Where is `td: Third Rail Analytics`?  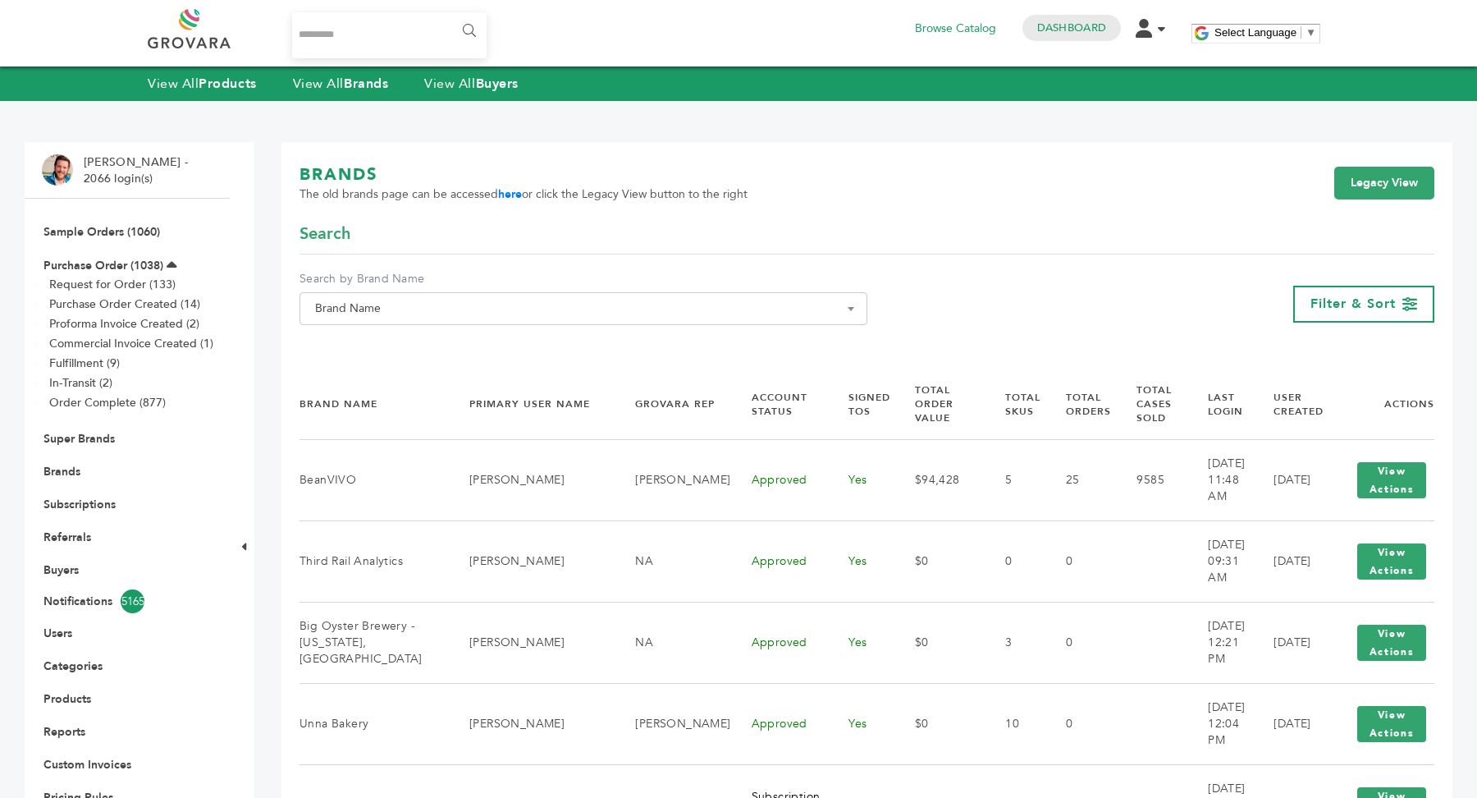 td: Third Rail Analytics is located at coordinates (374, 561).